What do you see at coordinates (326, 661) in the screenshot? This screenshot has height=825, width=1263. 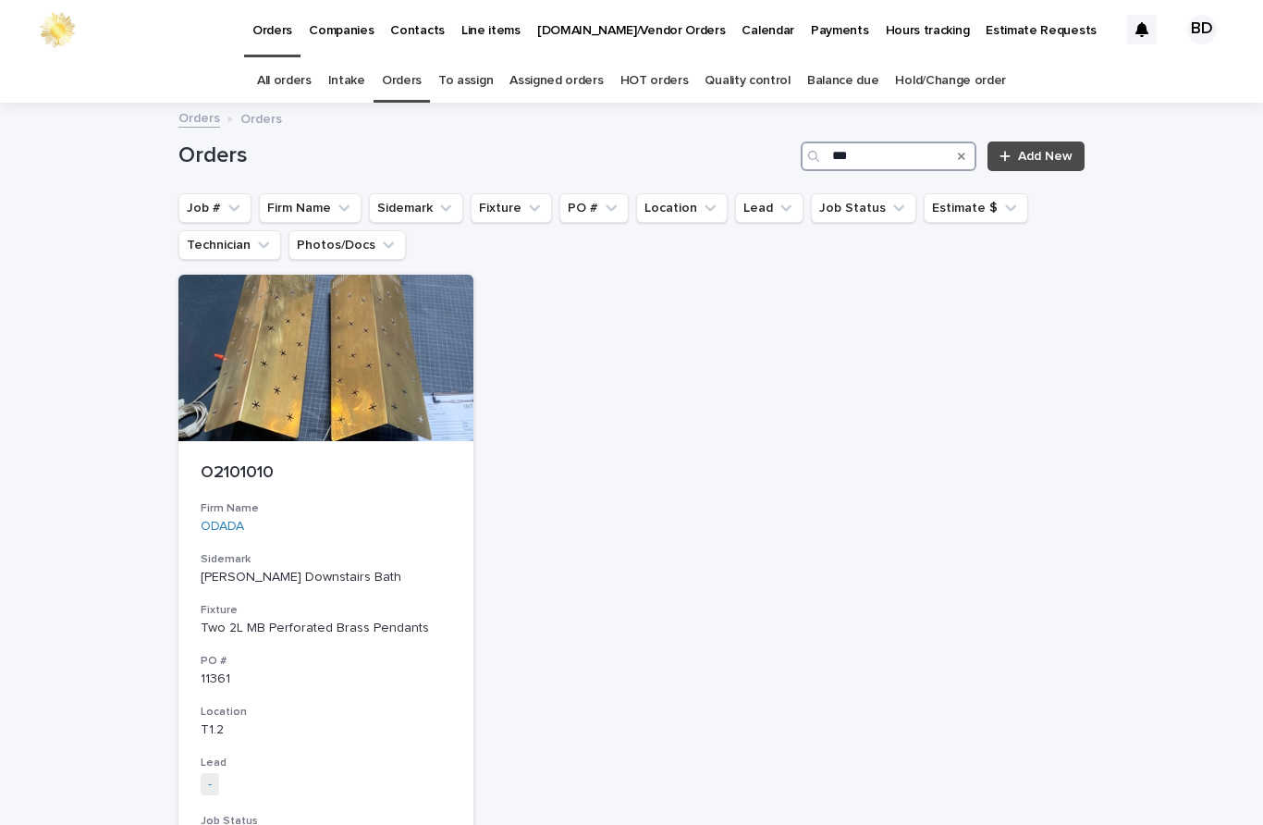 I see `h3: PO #` at bounding box center [326, 661].